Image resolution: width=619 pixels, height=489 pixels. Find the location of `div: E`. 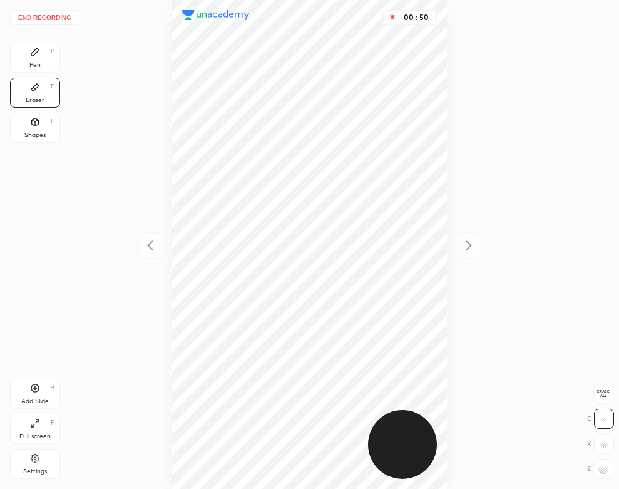

div: E is located at coordinates (53, 86).